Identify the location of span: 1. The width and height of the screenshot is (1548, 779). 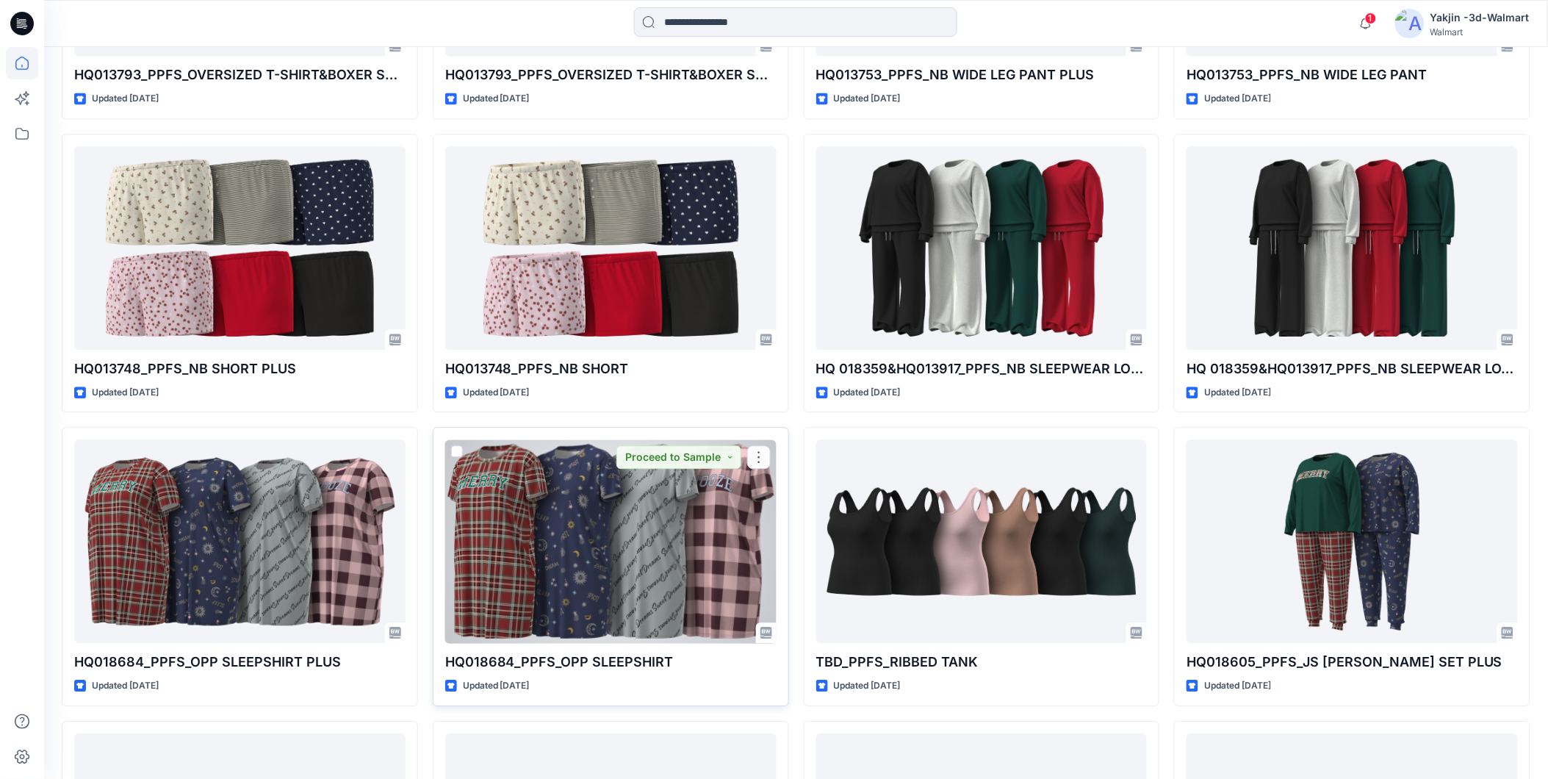
(1371, 18).